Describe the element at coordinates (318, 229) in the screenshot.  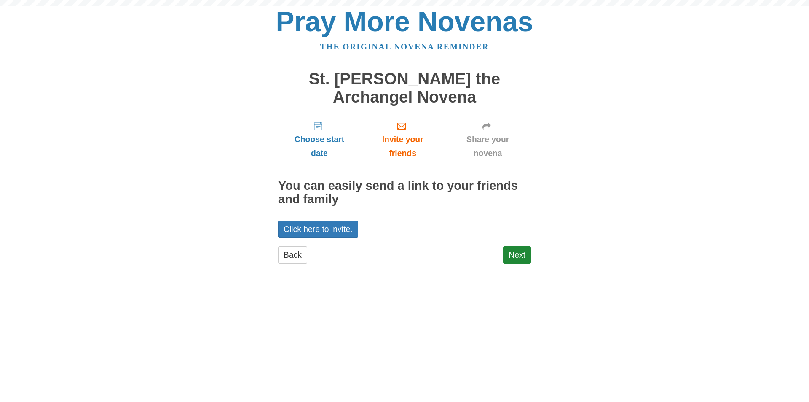
I see `a: Click here to invite.` at that location.